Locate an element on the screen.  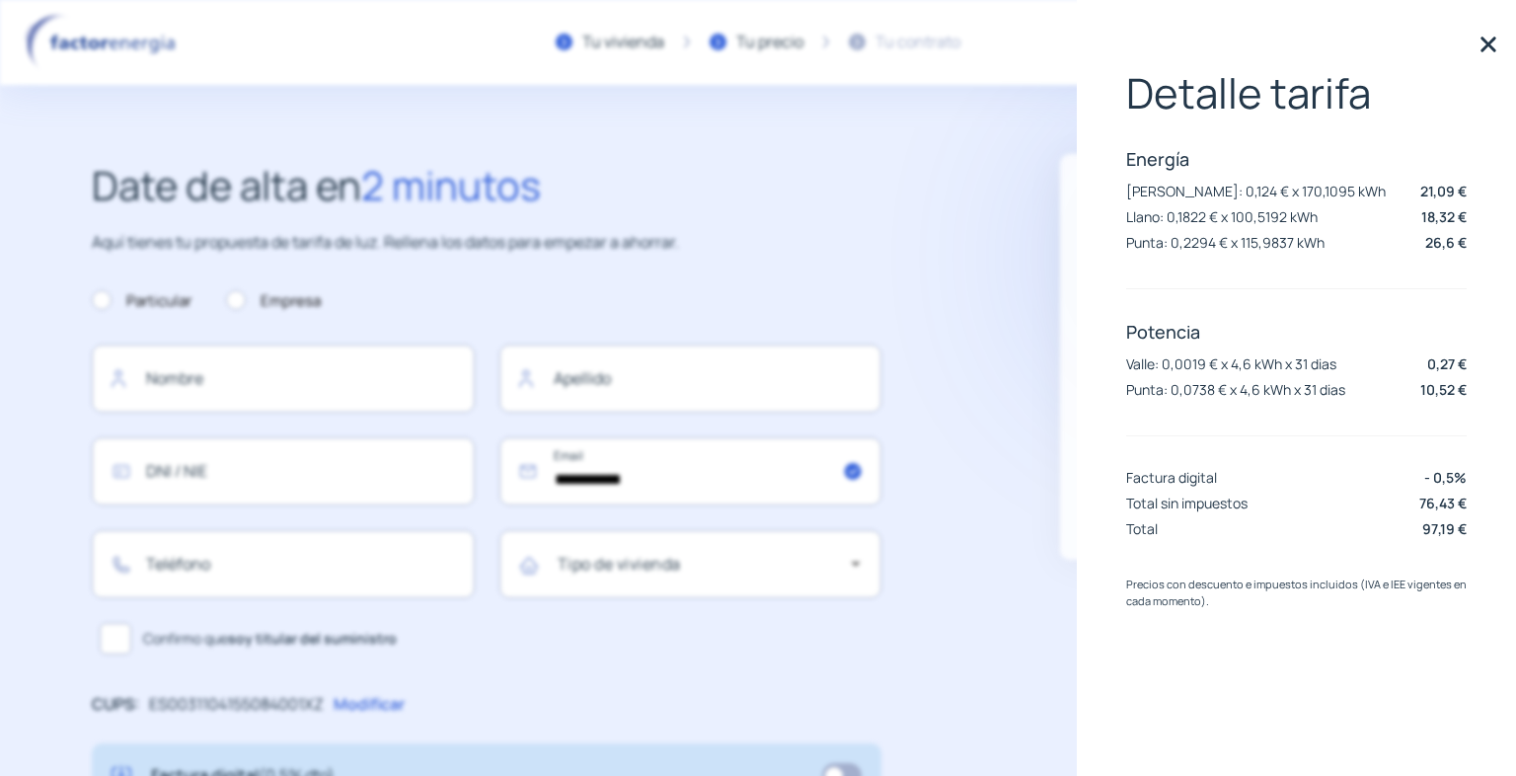
p: Total sin impuestos is located at coordinates (1187, 502).